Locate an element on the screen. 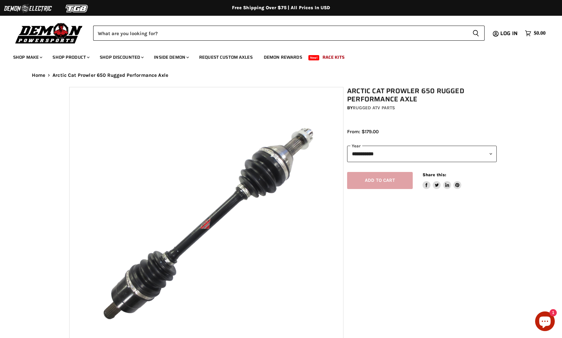 This screenshot has width=562, height=338. img: Demon Electric Logo 2 is located at coordinates (28, 9).